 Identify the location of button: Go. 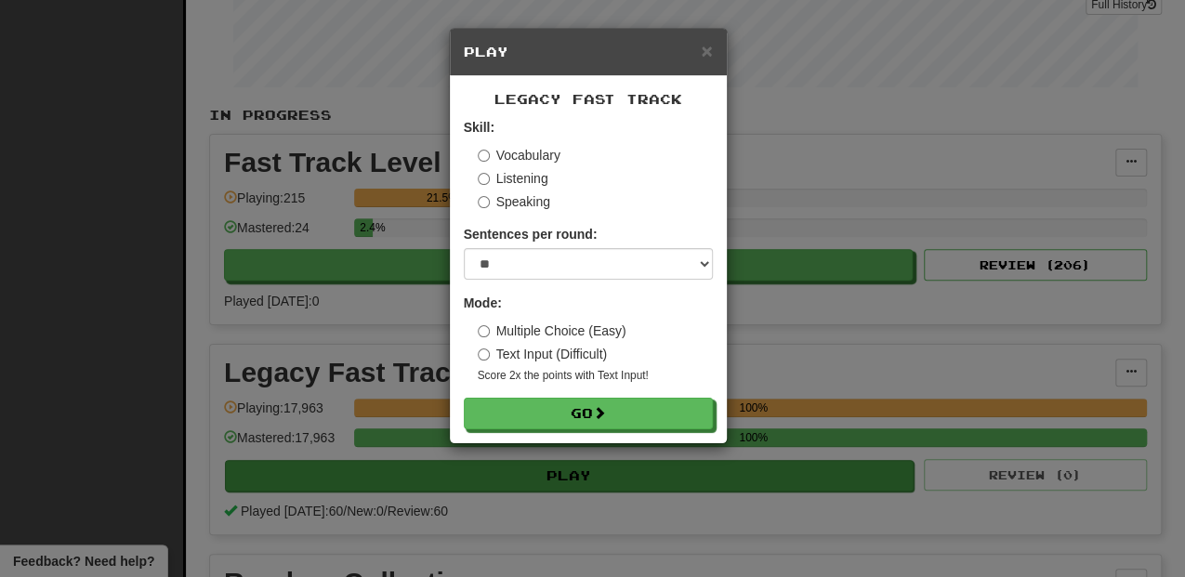
(589, 414).